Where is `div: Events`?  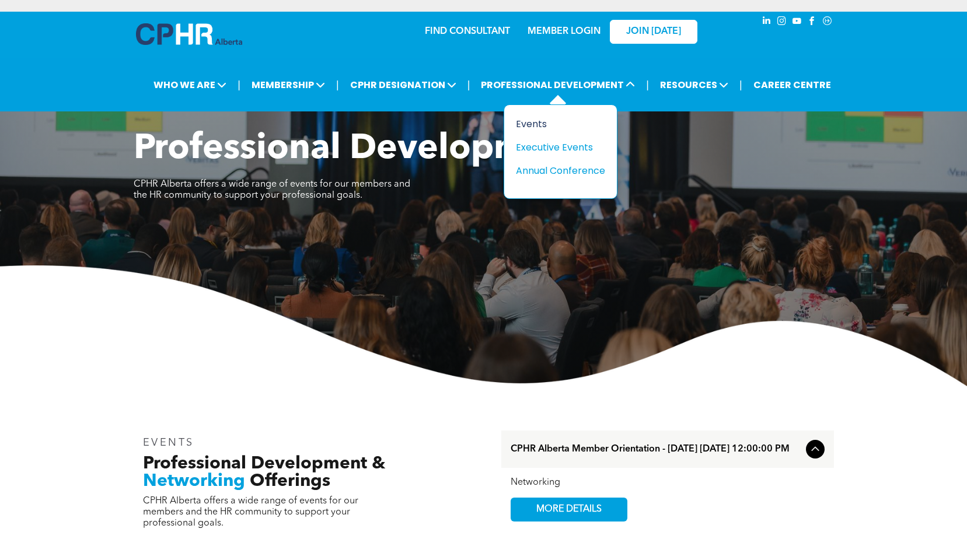
div: Events is located at coordinates (556, 124).